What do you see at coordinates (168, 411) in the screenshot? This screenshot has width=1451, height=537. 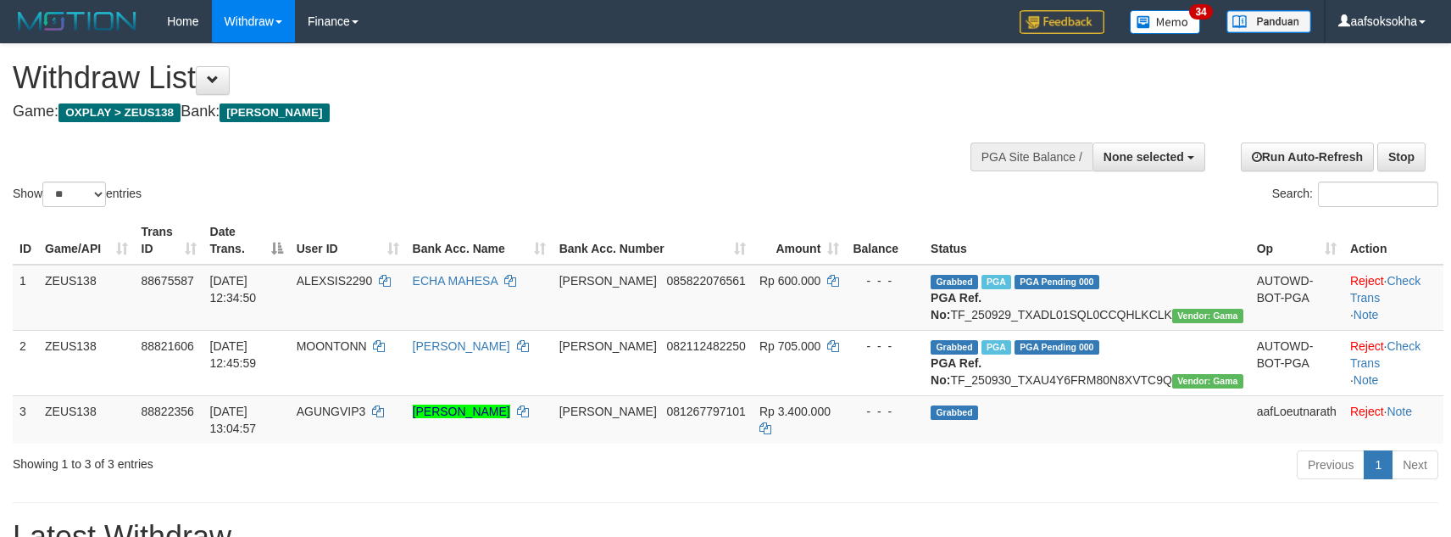 I see `span: 88822356` at bounding box center [168, 411].